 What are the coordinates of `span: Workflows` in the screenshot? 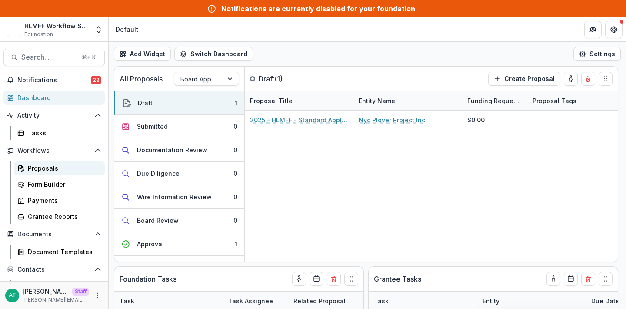 It's located at (54, 150).